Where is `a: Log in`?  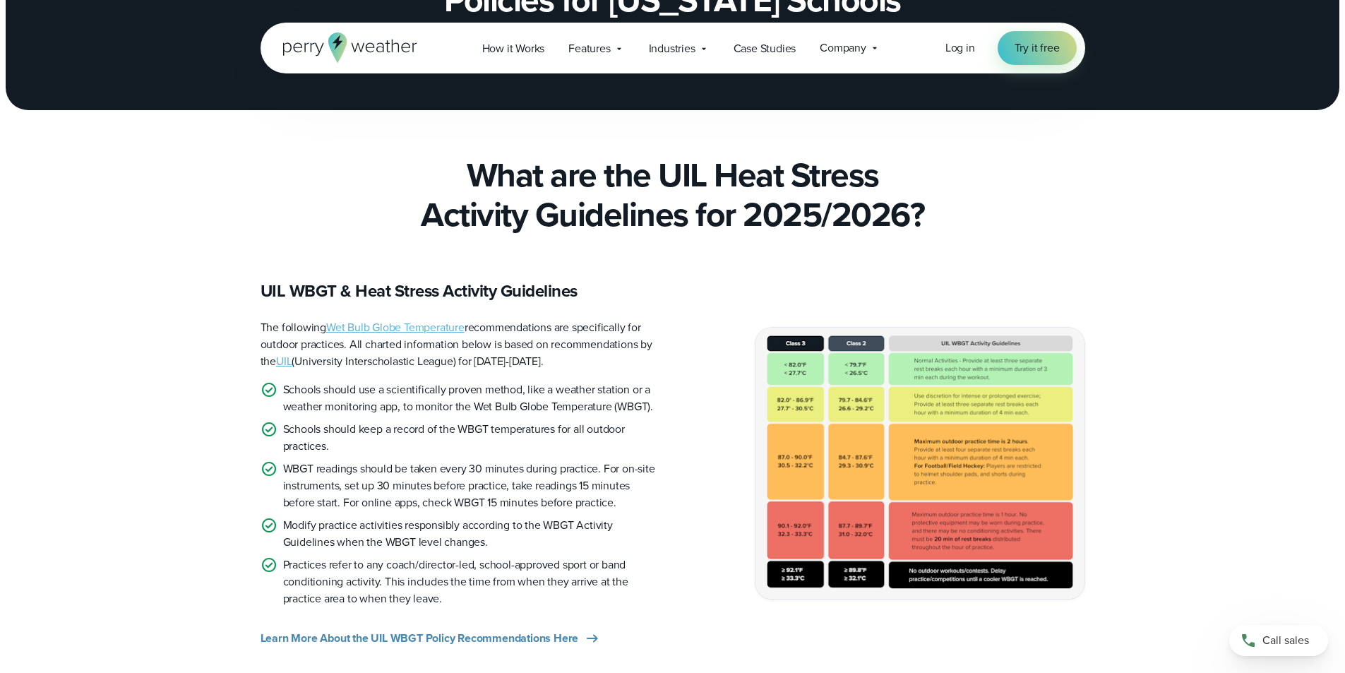 a: Log in is located at coordinates (960, 48).